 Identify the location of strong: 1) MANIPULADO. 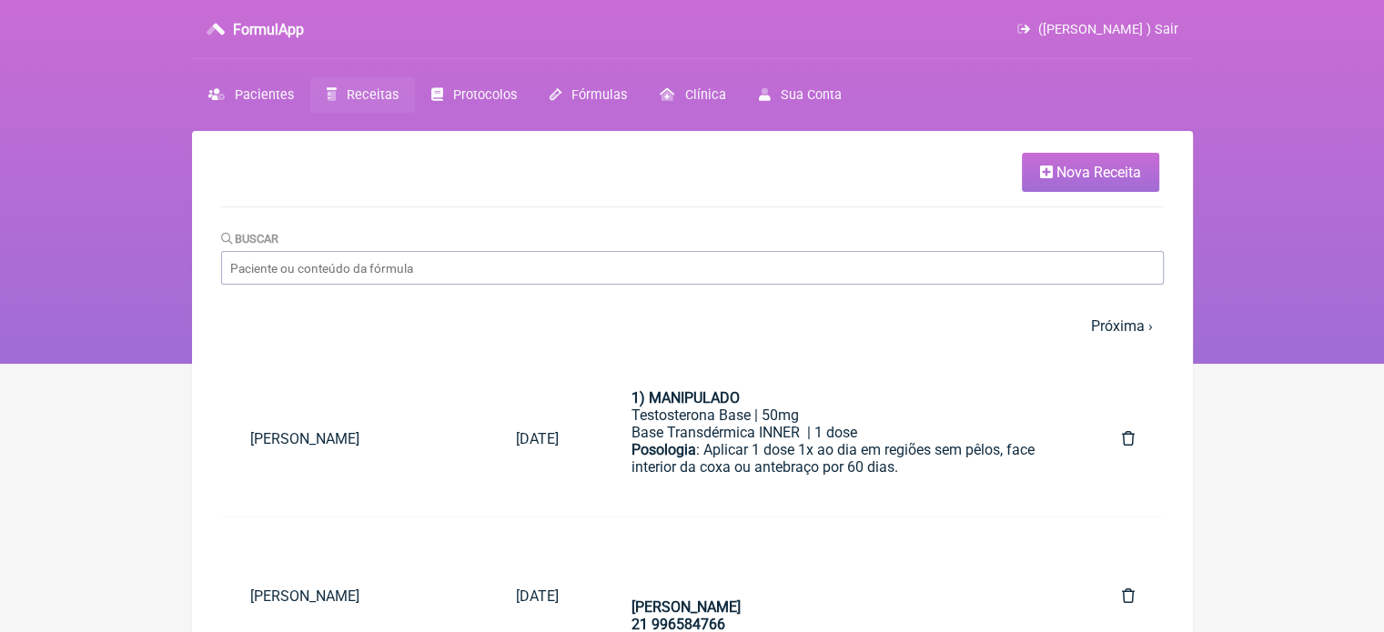
(685, 398).